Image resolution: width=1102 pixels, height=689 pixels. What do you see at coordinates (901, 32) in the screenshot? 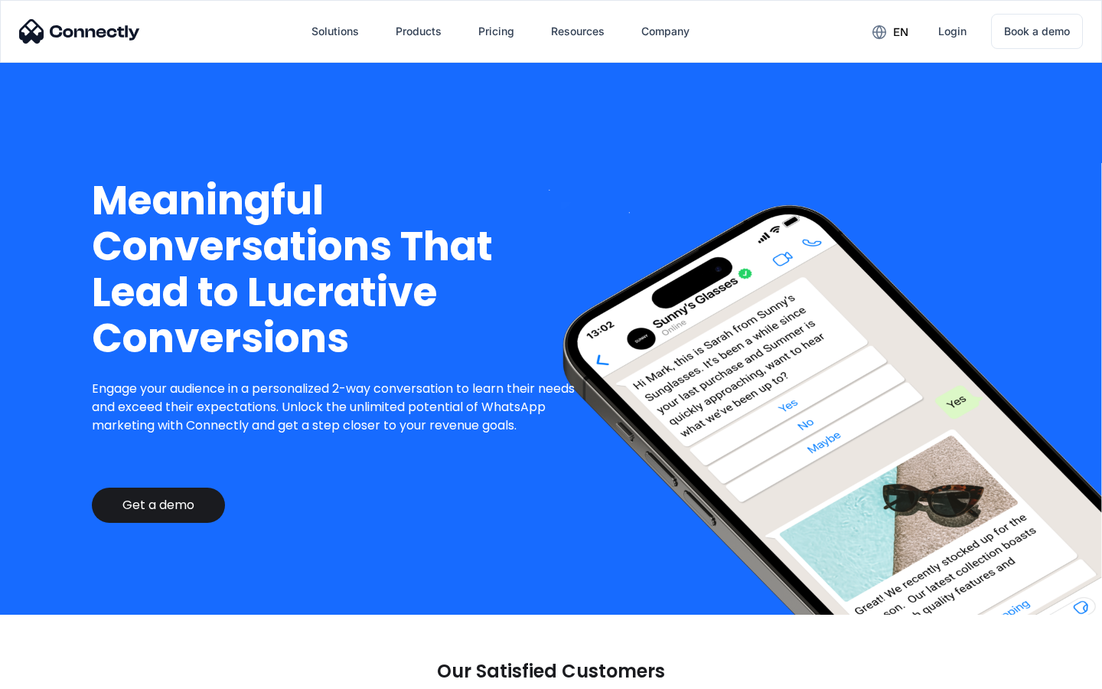
I see `div: en` at bounding box center [901, 32].